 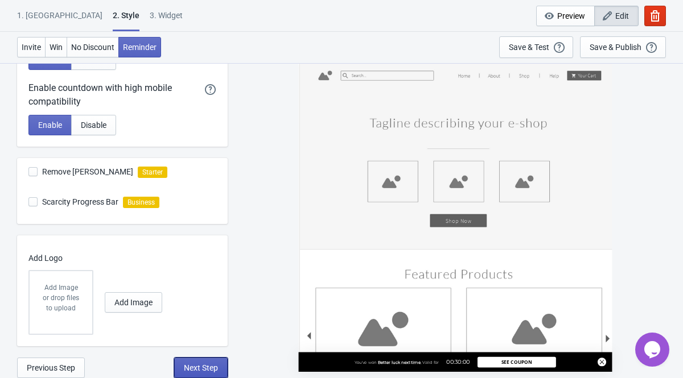 I want to click on span: Next Step, so click(x=201, y=368).